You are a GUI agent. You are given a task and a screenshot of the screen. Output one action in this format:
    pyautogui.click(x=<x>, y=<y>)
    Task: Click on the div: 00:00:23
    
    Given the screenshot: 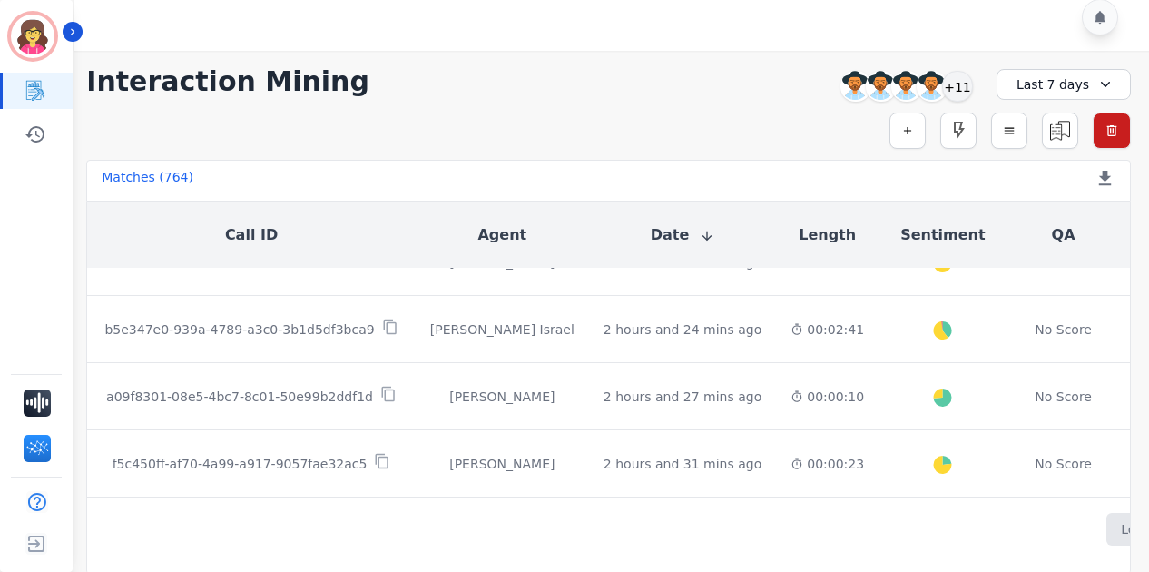 What is the action you would take?
    pyautogui.click(x=827, y=464)
    